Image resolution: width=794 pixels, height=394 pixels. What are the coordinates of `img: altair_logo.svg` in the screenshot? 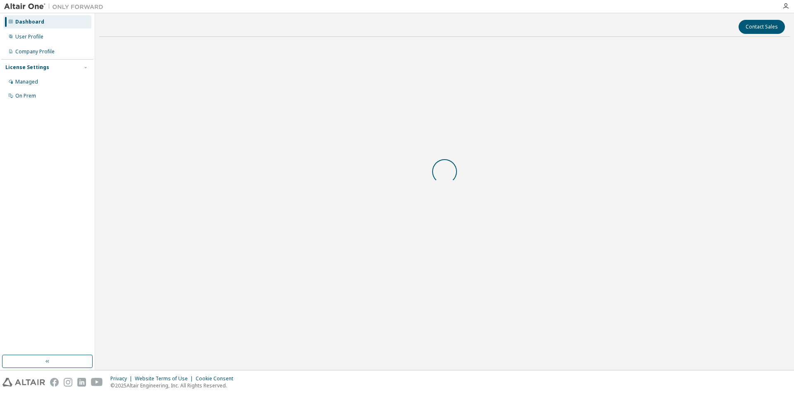 It's located at (24, 382).